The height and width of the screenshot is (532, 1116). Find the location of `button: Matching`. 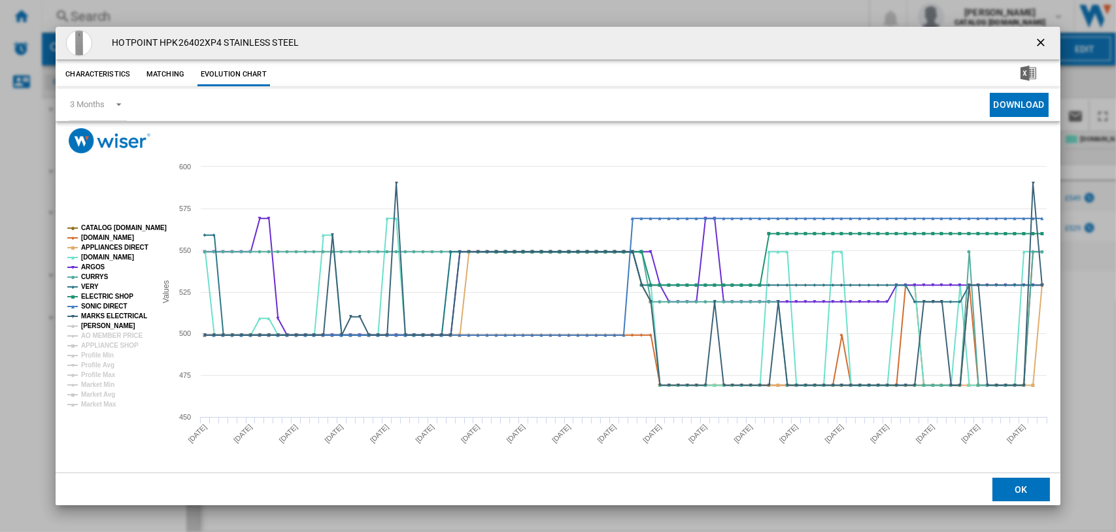

button: Matching is located at coordinates (165, 75).